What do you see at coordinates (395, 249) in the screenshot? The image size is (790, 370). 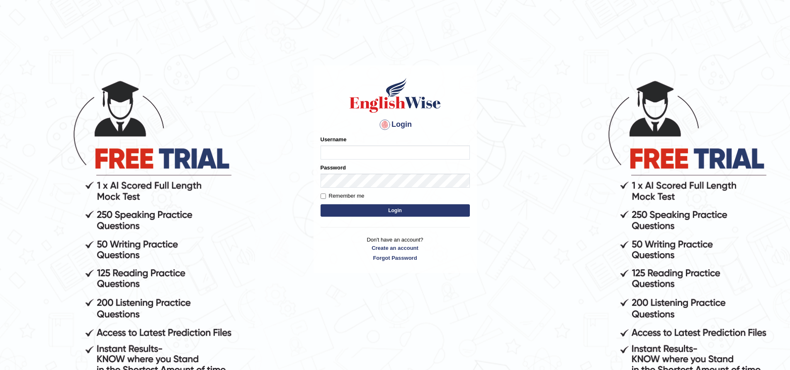 I see `p: Don't have an account?` at bounding box center [395, 249].